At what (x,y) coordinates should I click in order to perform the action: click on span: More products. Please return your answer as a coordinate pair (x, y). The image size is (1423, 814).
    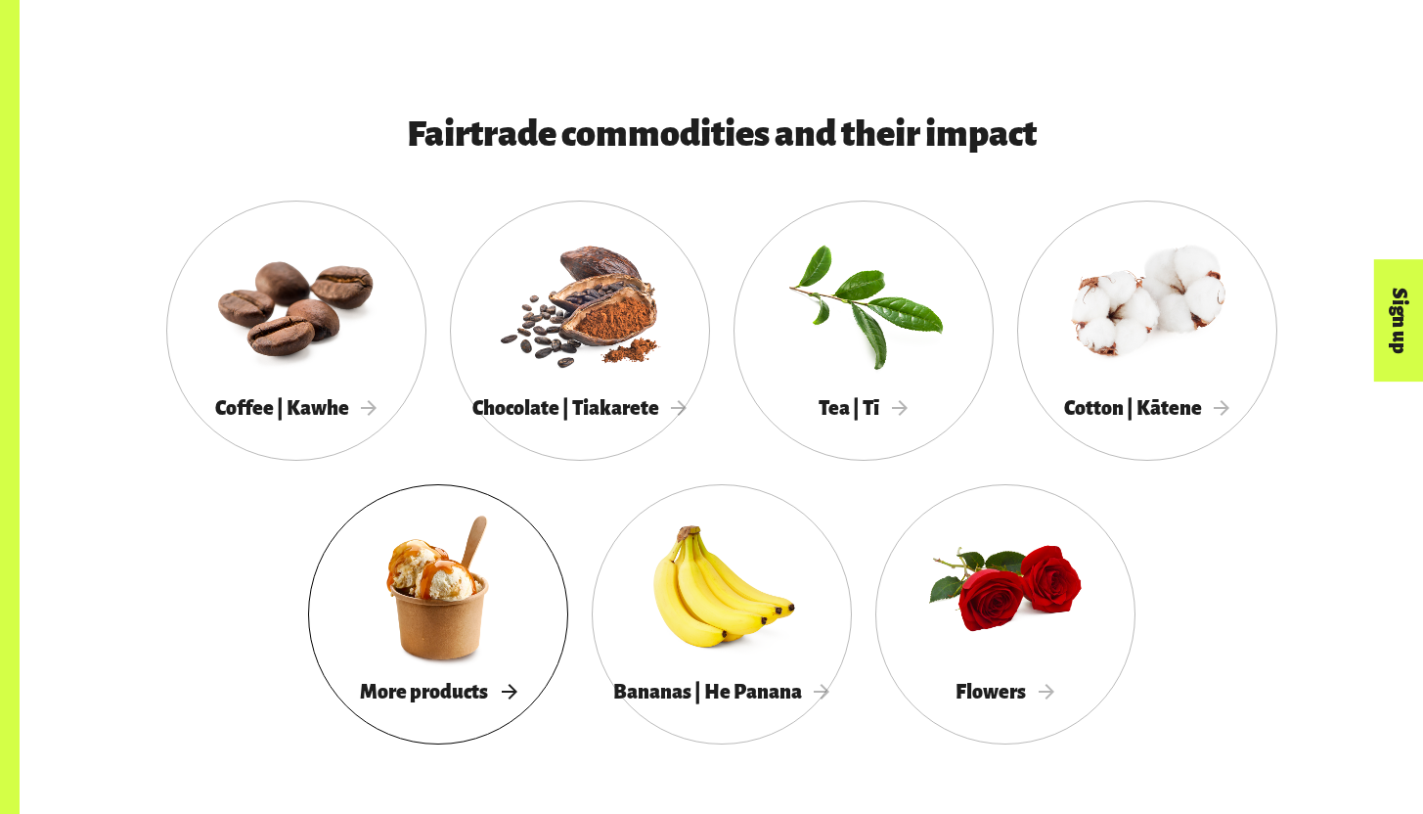
    Looking at the image, I should click on (438, 691).